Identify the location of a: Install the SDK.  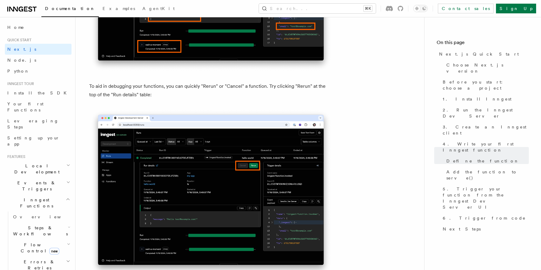
(38, 93).